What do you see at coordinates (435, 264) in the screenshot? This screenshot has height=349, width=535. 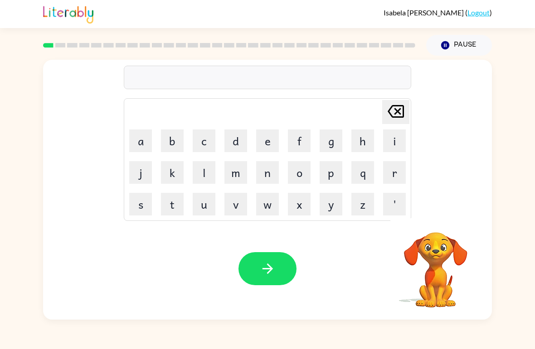 I see `video: Your browser must support playing .mp4 files to use Literably. Please try using another browser.` at bounding box center [435, 264].